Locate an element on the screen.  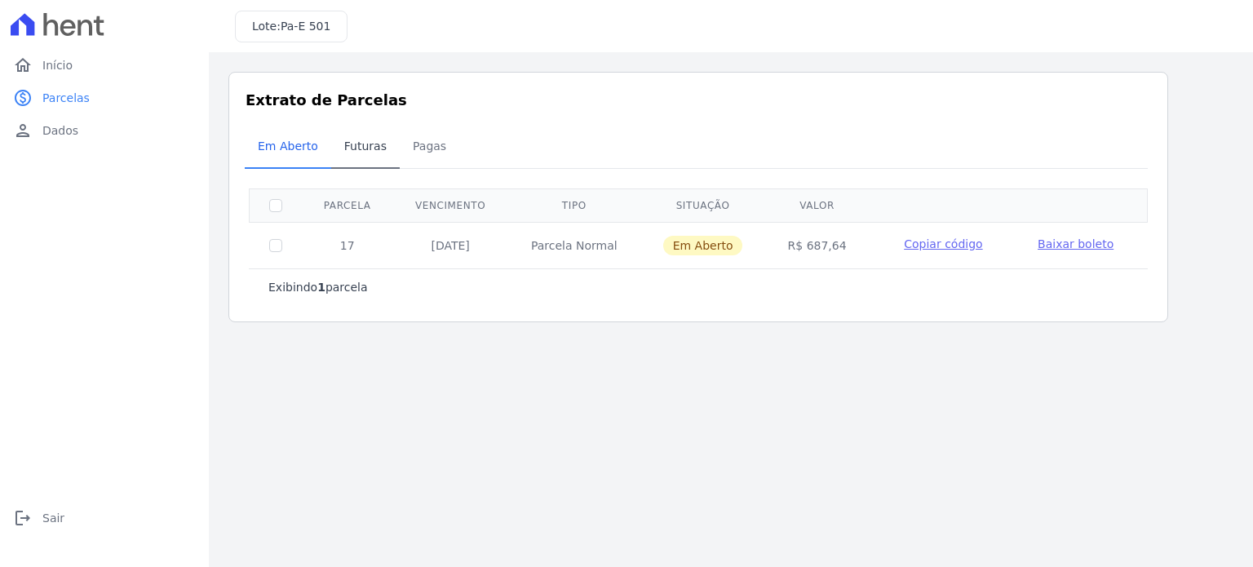
i: person is located at coordinates (23, 130).